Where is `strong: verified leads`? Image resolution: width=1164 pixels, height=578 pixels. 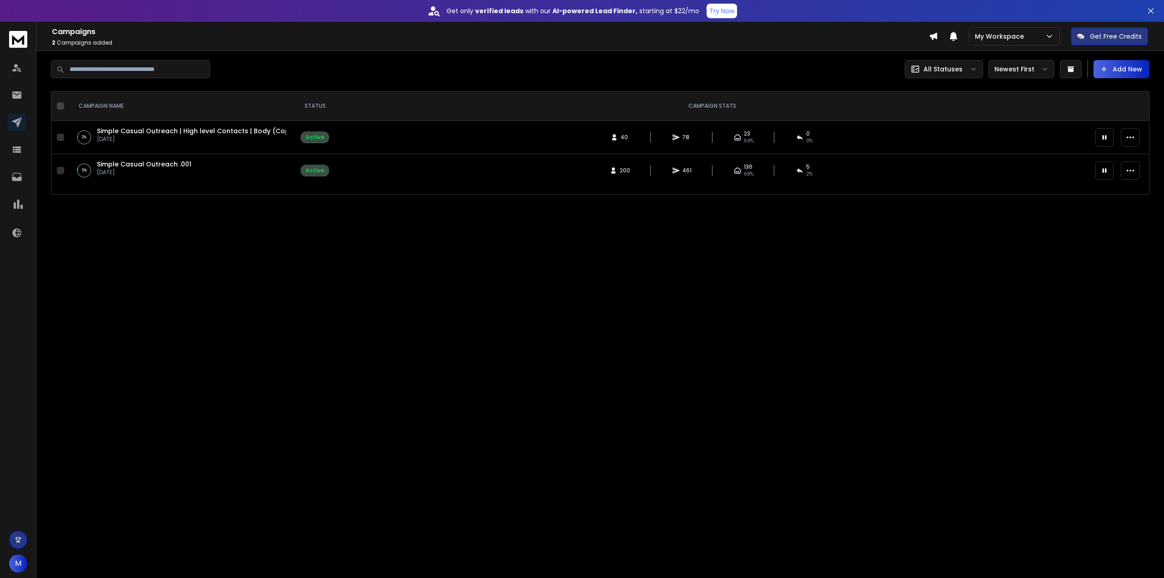 strong: verified leads is located at coordinates (499, 11).